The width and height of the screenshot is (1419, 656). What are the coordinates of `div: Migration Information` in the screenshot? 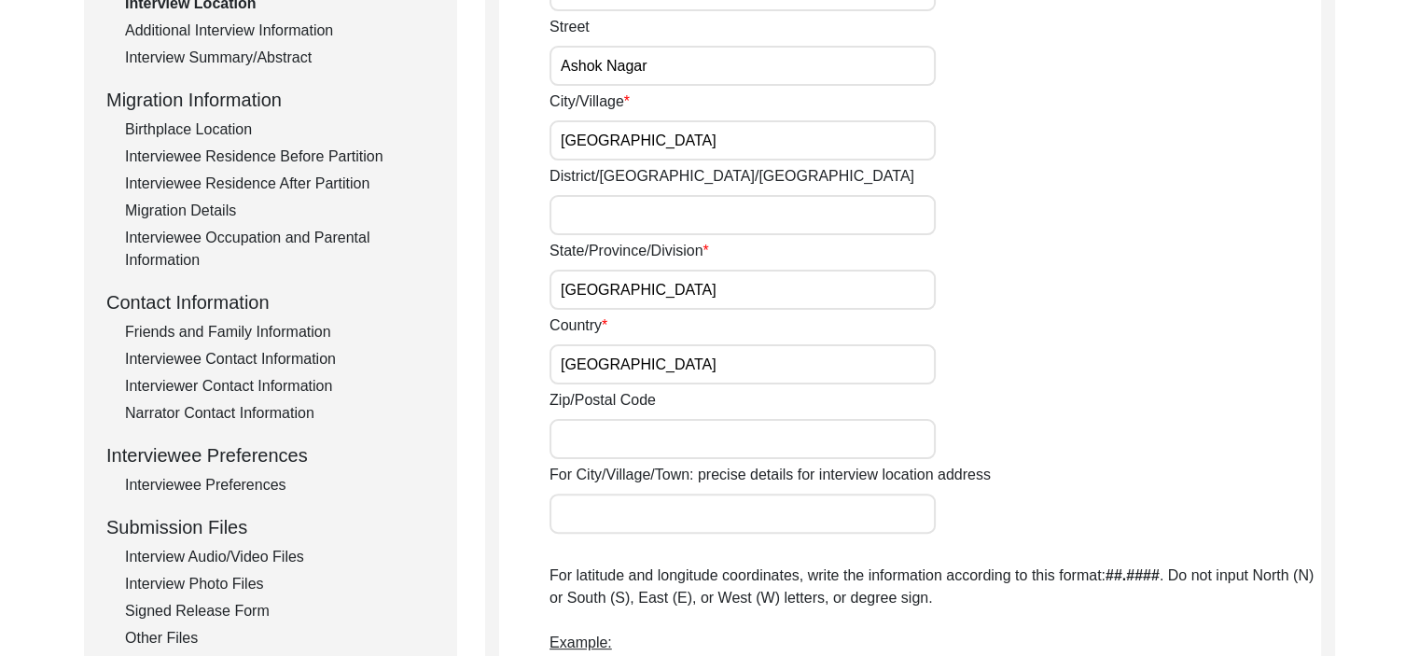 It's located at (271, 100).